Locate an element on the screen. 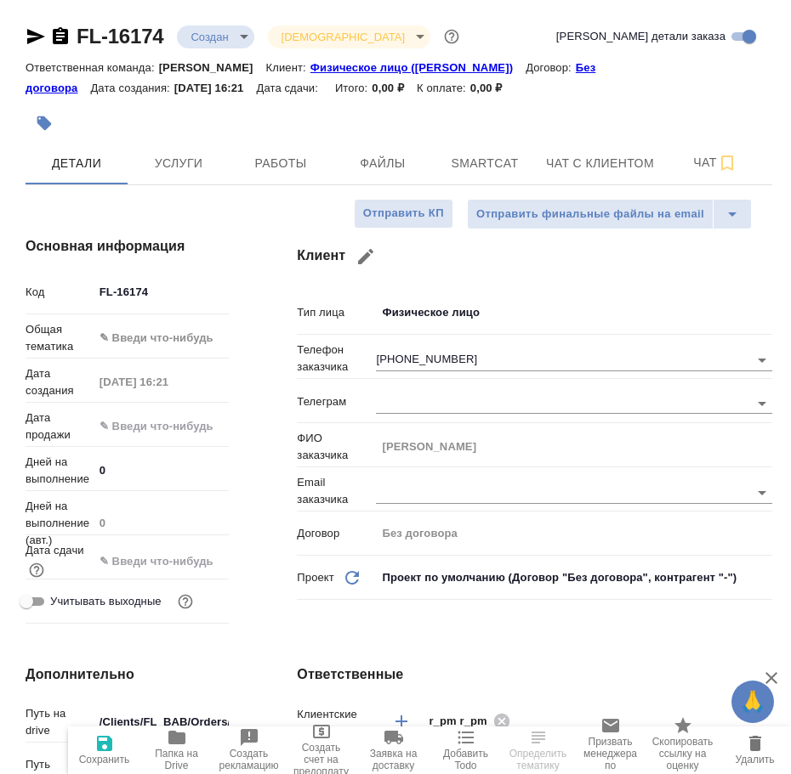  span: Работы is located at coordinates (281, 163).